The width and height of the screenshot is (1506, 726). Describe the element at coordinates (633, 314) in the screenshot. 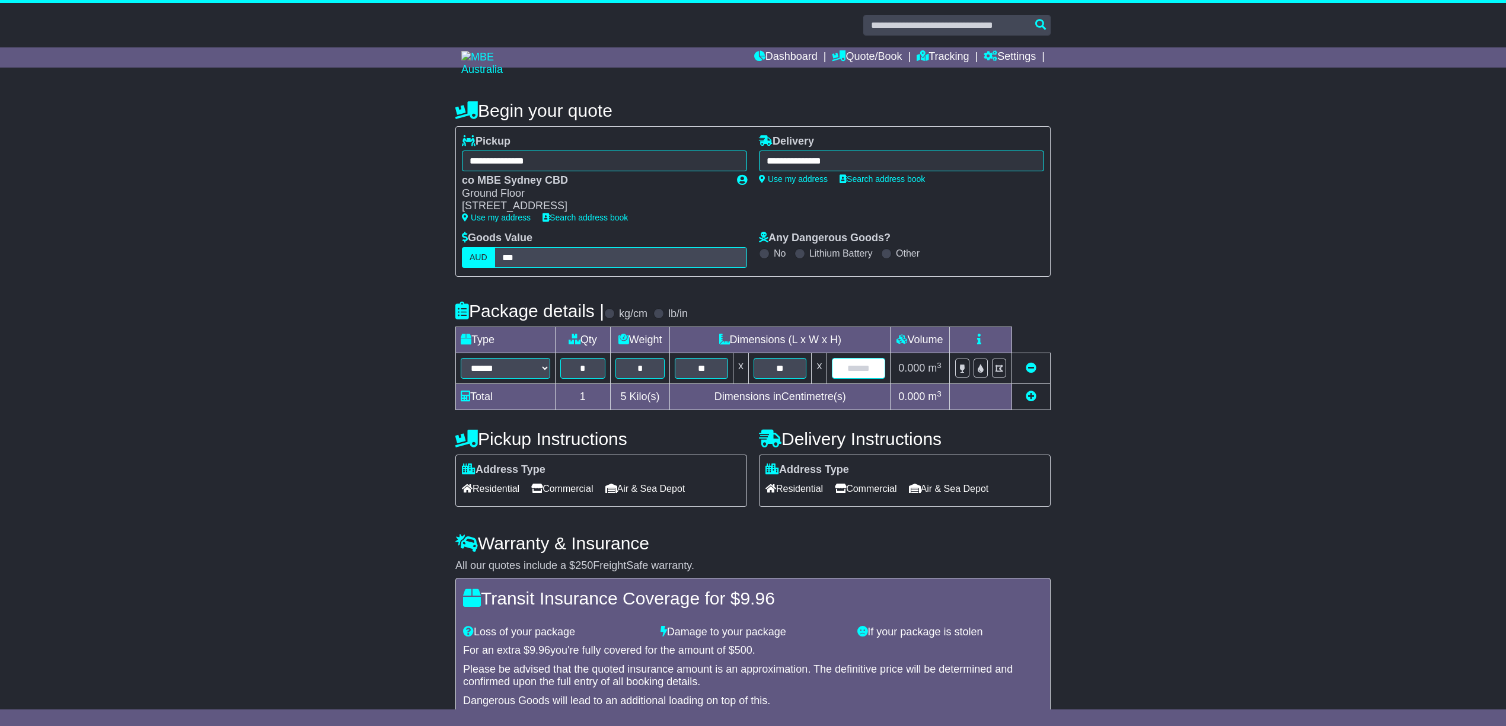

I see `label: kg/cm` at that location.